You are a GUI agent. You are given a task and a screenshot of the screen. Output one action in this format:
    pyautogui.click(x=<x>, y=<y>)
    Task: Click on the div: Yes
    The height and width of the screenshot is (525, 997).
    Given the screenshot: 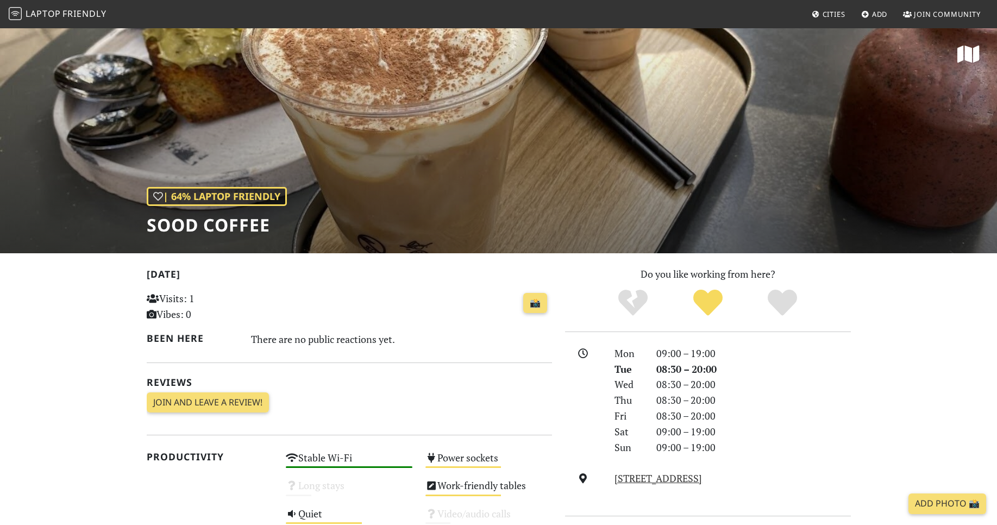 What is the action you would take?
    pyautogui.click(x=708, y=303)
    